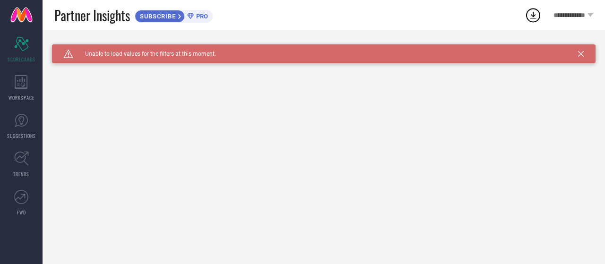  Describe the element at coordinates (201, 16) in the screenshot. I see `span: PRO` at that location.